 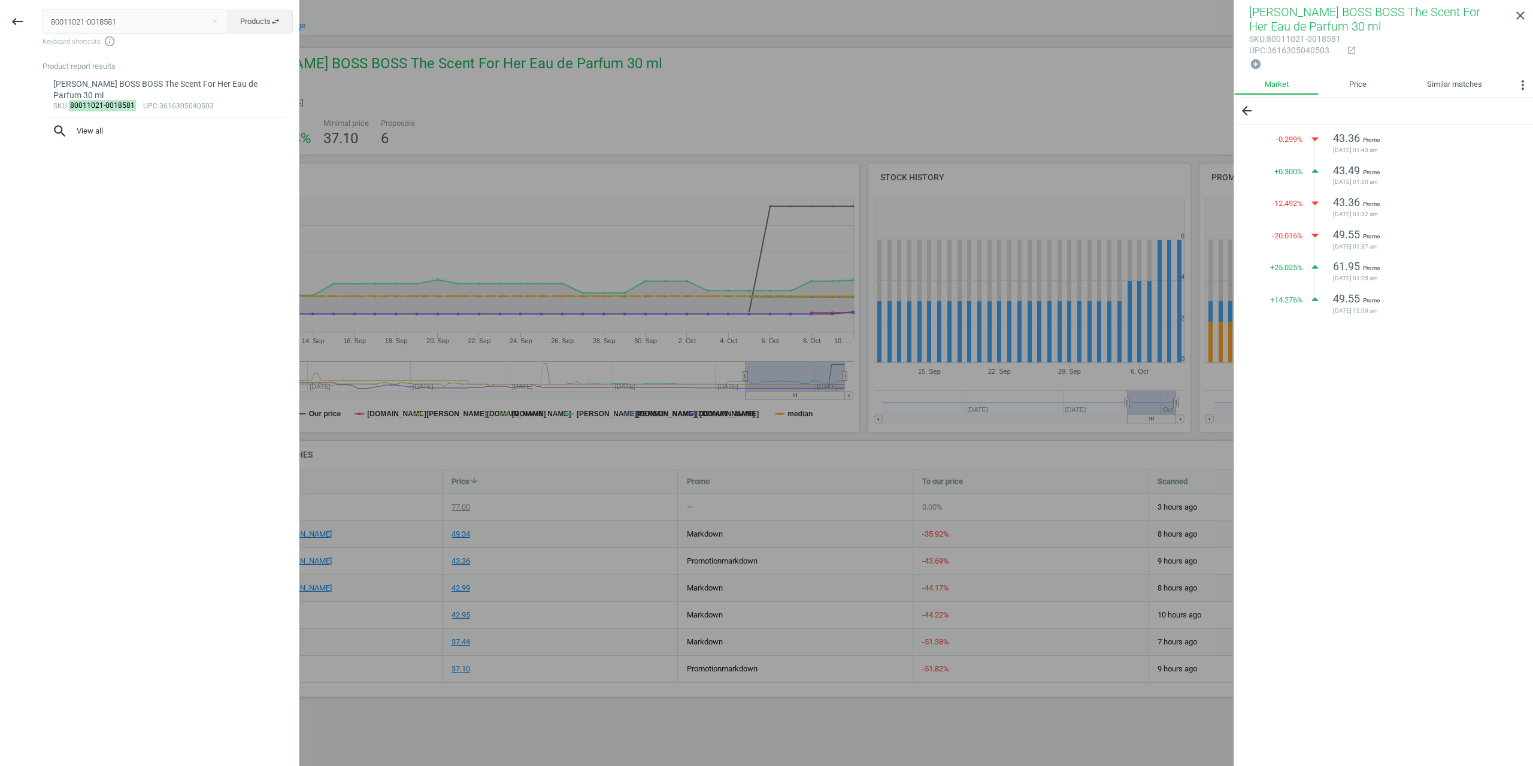 I want to click on mark: 80011021-0018581, so click(x=102, y=105).